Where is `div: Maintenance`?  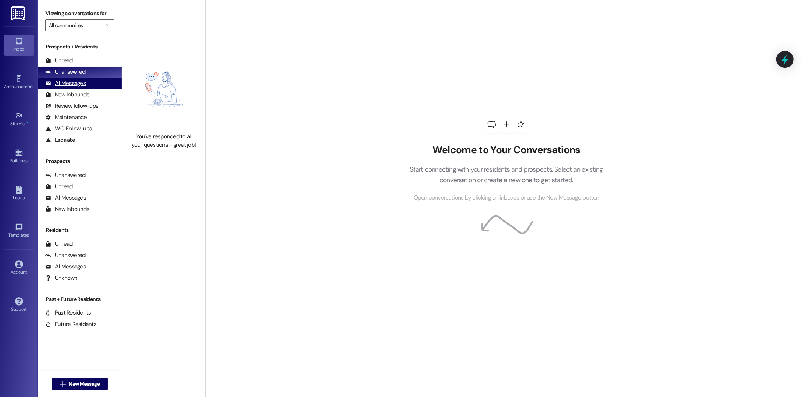 div: Maintenance is located at coordinates (66, 117).